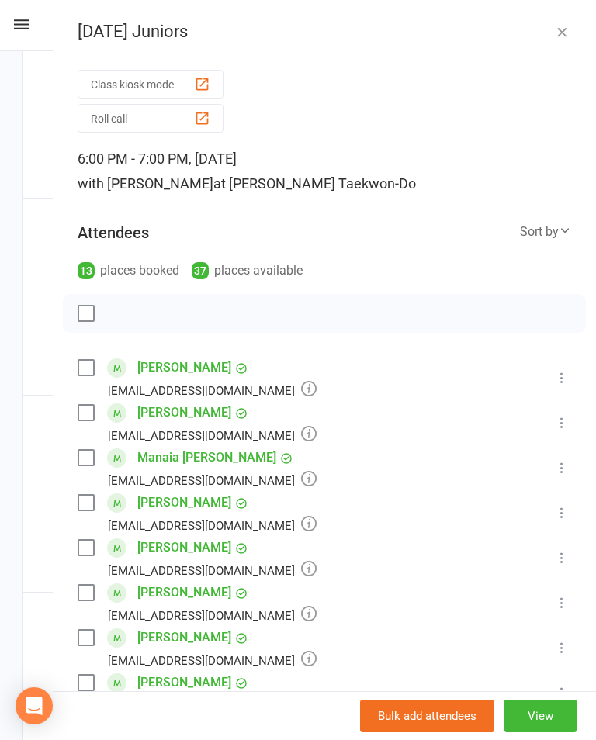 The height and width of the screenshot is (740, 596). Describe the element at coordinates (540, 716) in the screenshot. I see `button: View` at that location.